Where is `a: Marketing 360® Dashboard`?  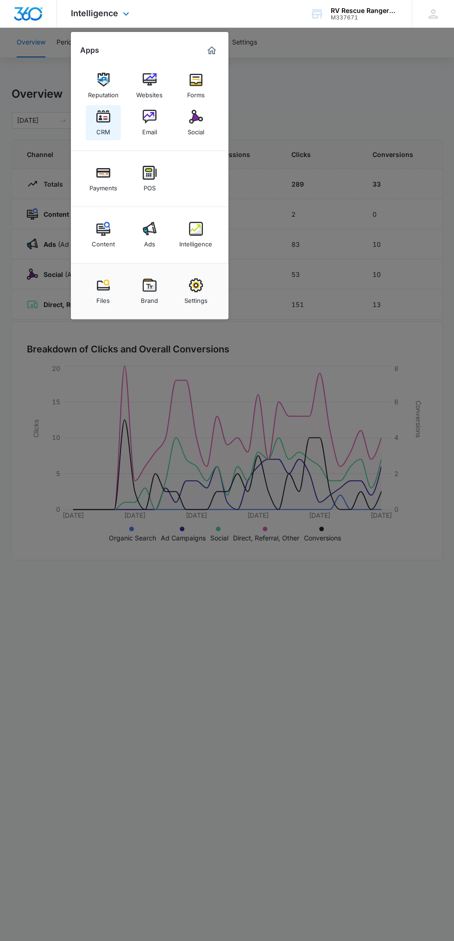
a: Marketing 360® Dashboard is located at coordinates (212, 50).